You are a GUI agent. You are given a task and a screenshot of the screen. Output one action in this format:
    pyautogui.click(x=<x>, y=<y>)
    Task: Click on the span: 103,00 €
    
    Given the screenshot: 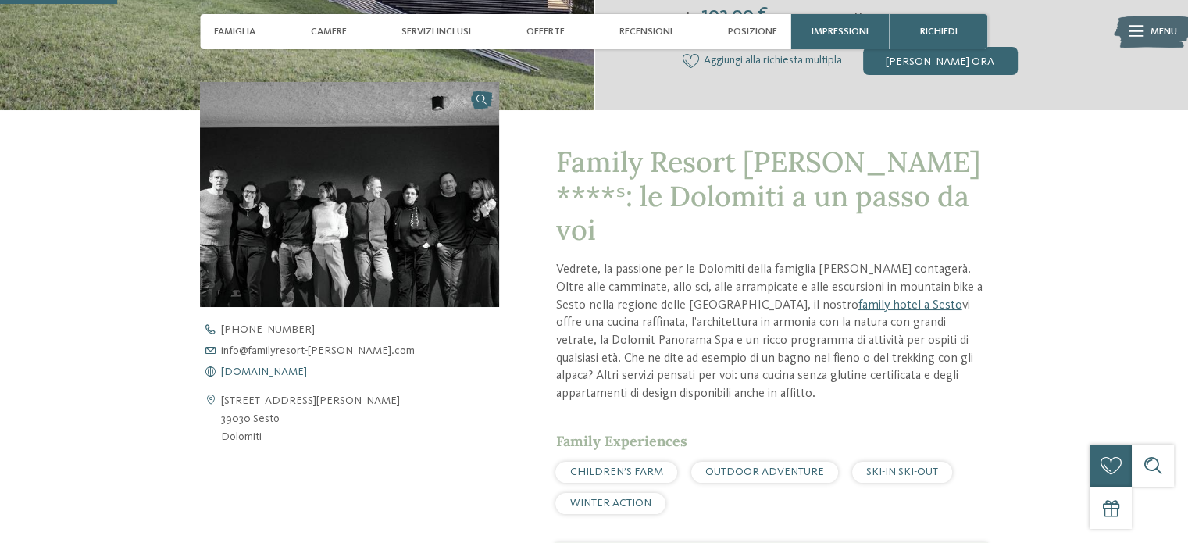 What is the action you would take?
    pyautogui.click(x=734, y=15)
    